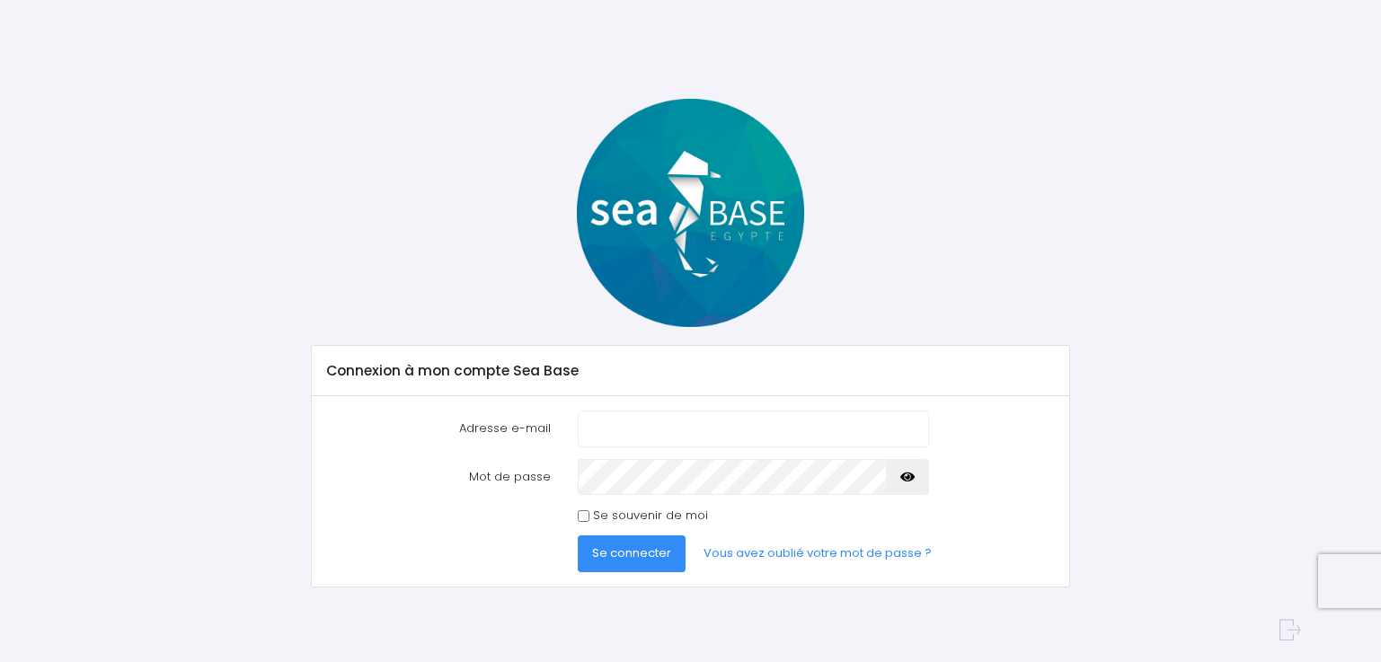 This screenshot has width=1381, height=662. What do you see at coordinates (650, 516) in the screenshot?
I see `label: Se souvenir de moi` at bounding box center [650, 516].